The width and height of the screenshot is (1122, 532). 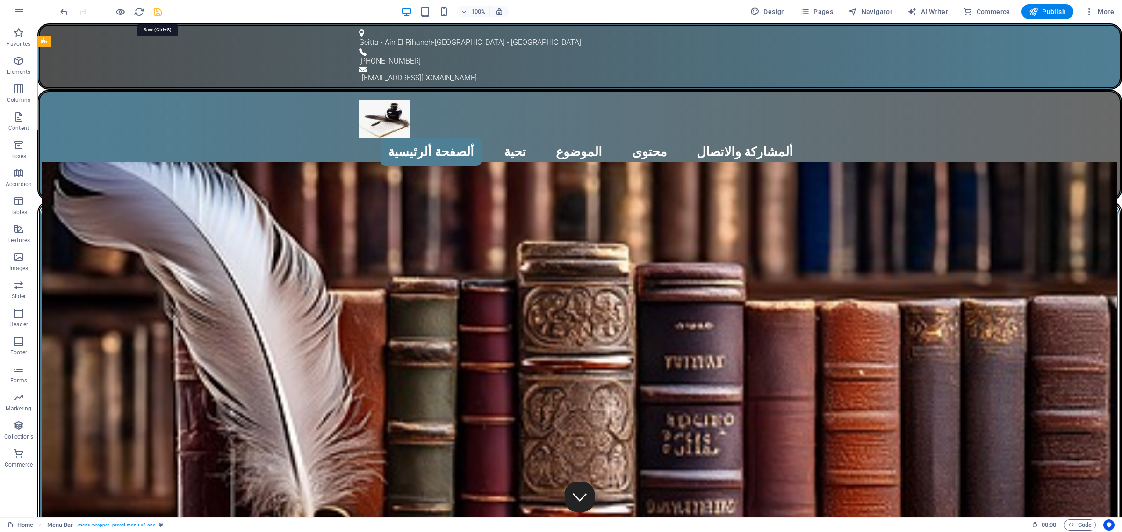 What do you see at coordinates (19, 324) in the screenshot?
I see `p: Header` at bounding box center [19, 324].